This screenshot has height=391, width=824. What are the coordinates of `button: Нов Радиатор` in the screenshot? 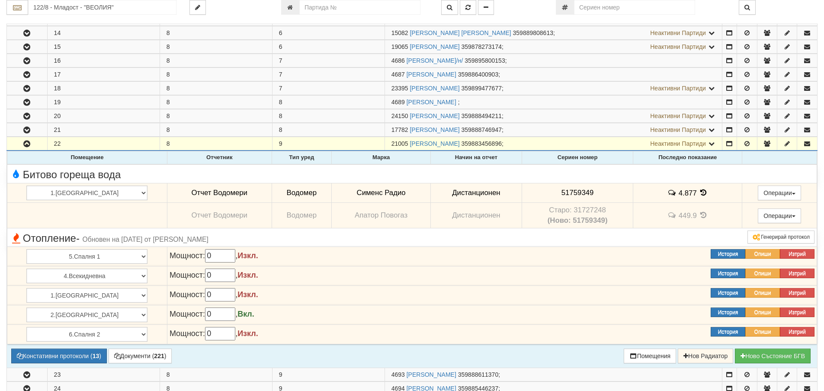 It's located at (705, 356).